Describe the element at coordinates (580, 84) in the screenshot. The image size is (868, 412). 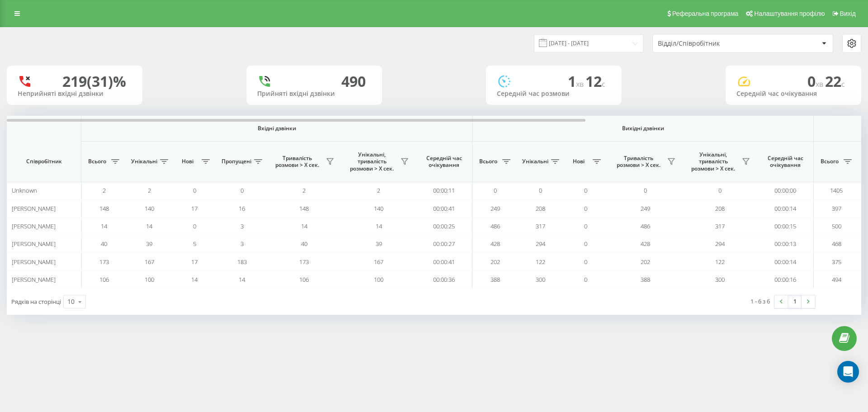
I see `span: хв` at that location.